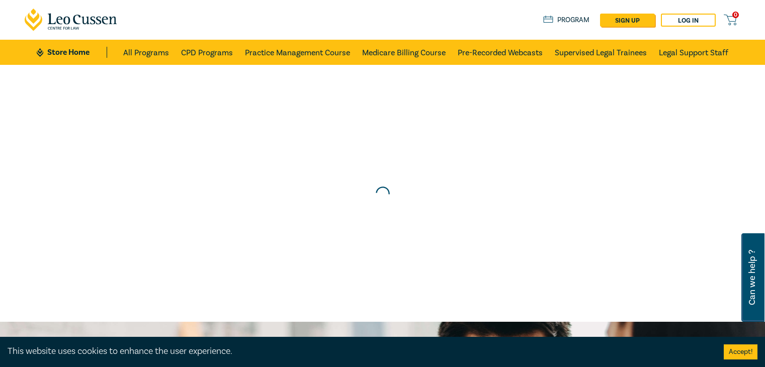  I want to click on a: Practice Management Course, so click(297, 52).